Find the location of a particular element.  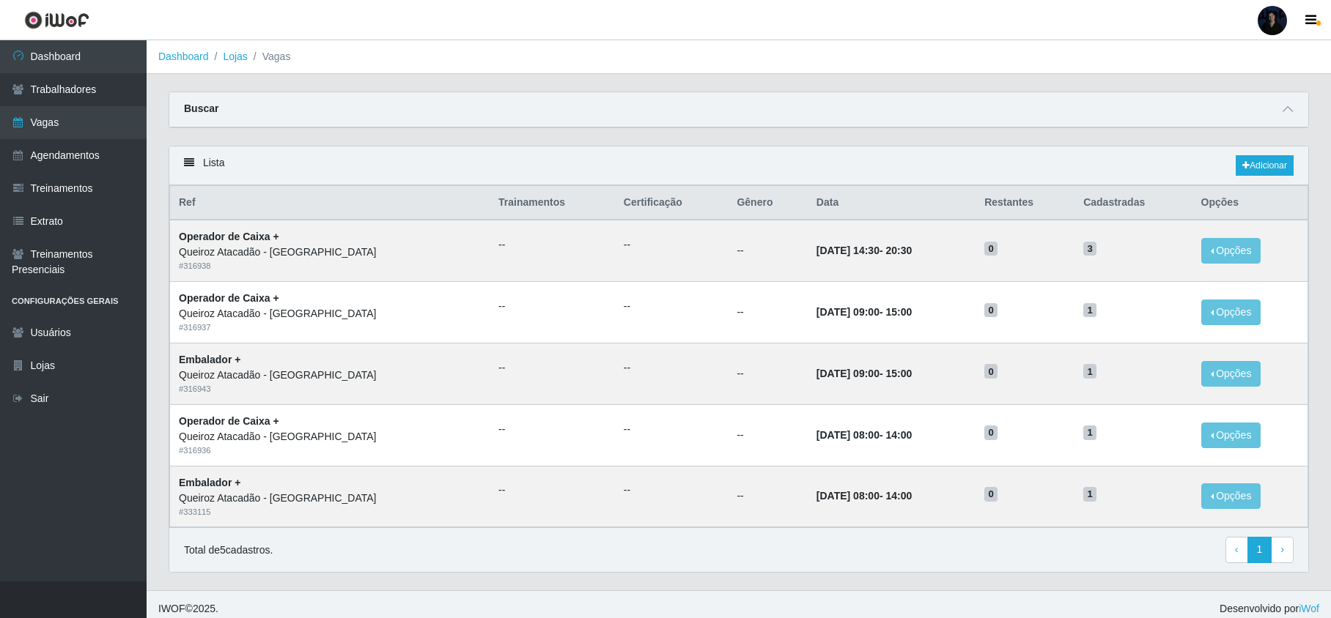

p: Total de 5 cadastros. is located at coordinates (228, 550).